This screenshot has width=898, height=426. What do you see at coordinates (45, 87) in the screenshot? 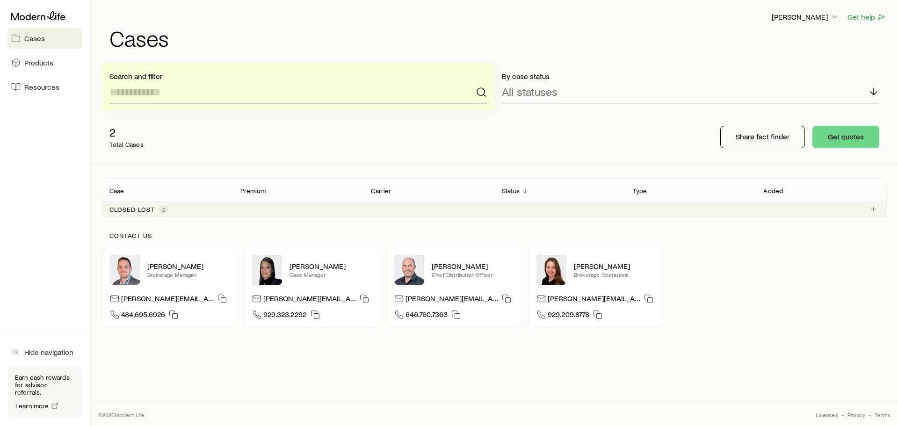
I see `a: Resources` at bounding box center [45, 87].